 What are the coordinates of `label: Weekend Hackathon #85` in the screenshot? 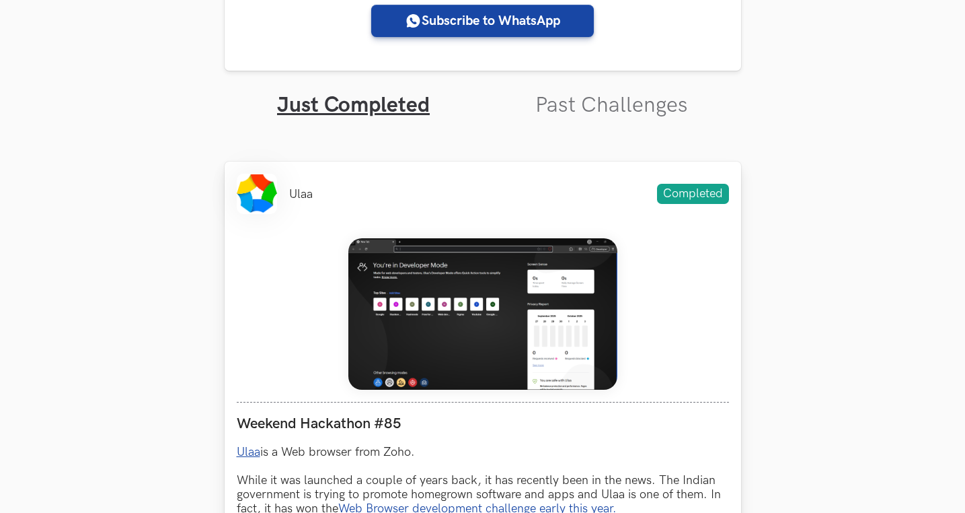 It's located at (483, 423).